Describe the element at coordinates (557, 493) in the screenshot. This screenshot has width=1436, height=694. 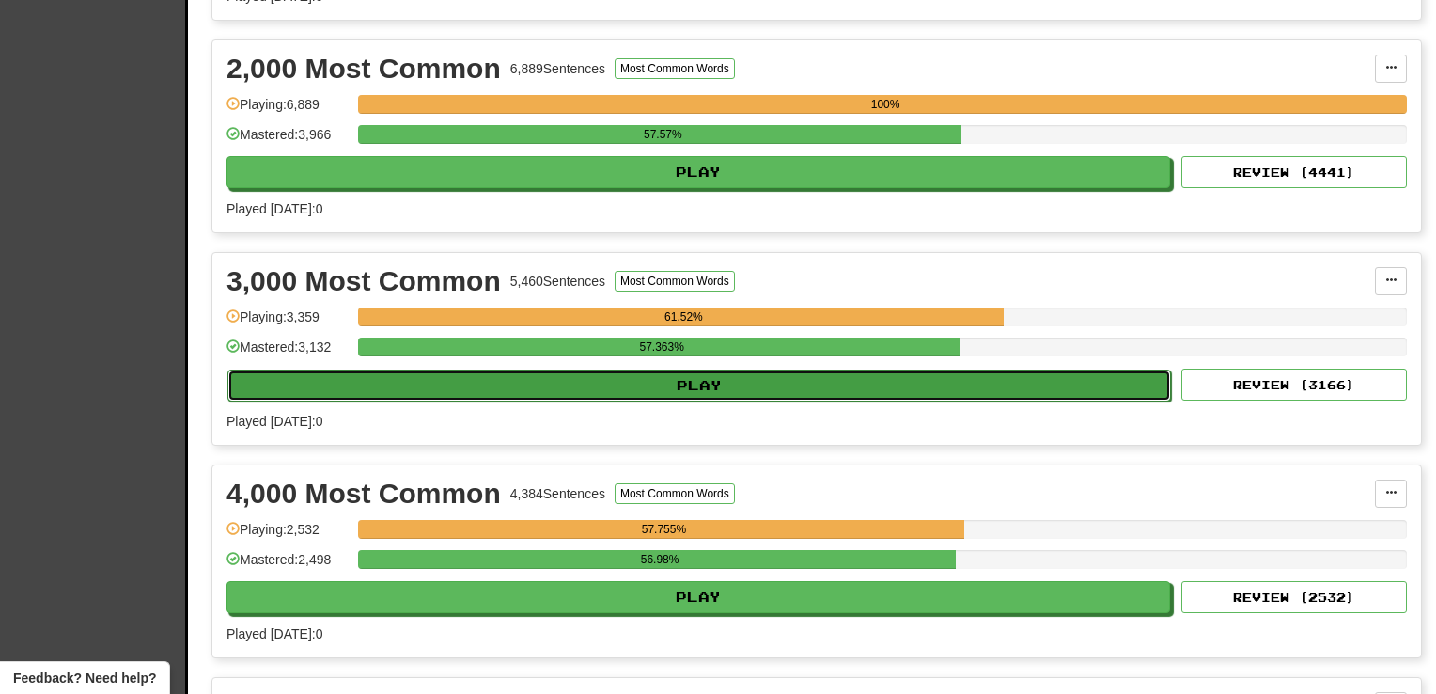
I see `div: 4,384 Sentences` at that location.